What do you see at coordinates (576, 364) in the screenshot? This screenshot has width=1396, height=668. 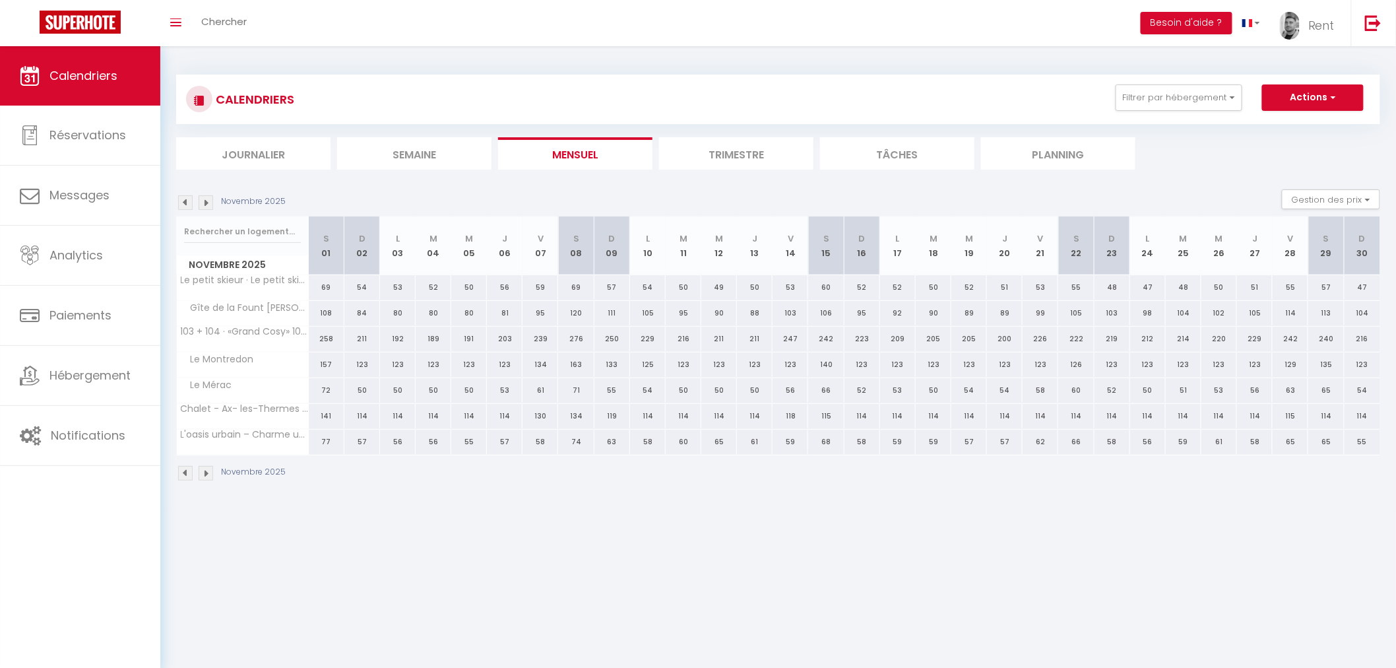 I see `div: 163` at bounding box center [576, 364].